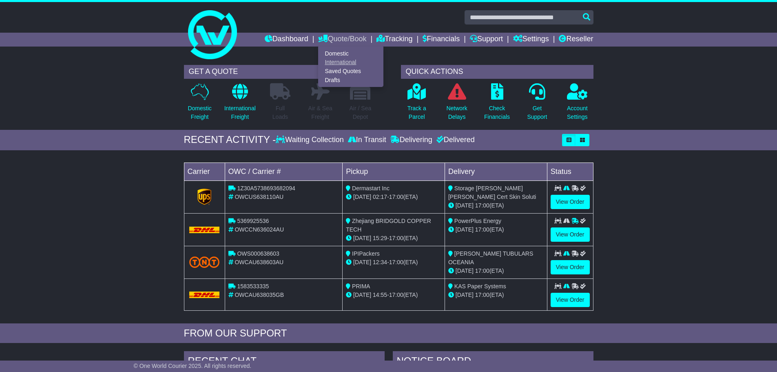  I want to click on div: Delivering, so click(411, 140).